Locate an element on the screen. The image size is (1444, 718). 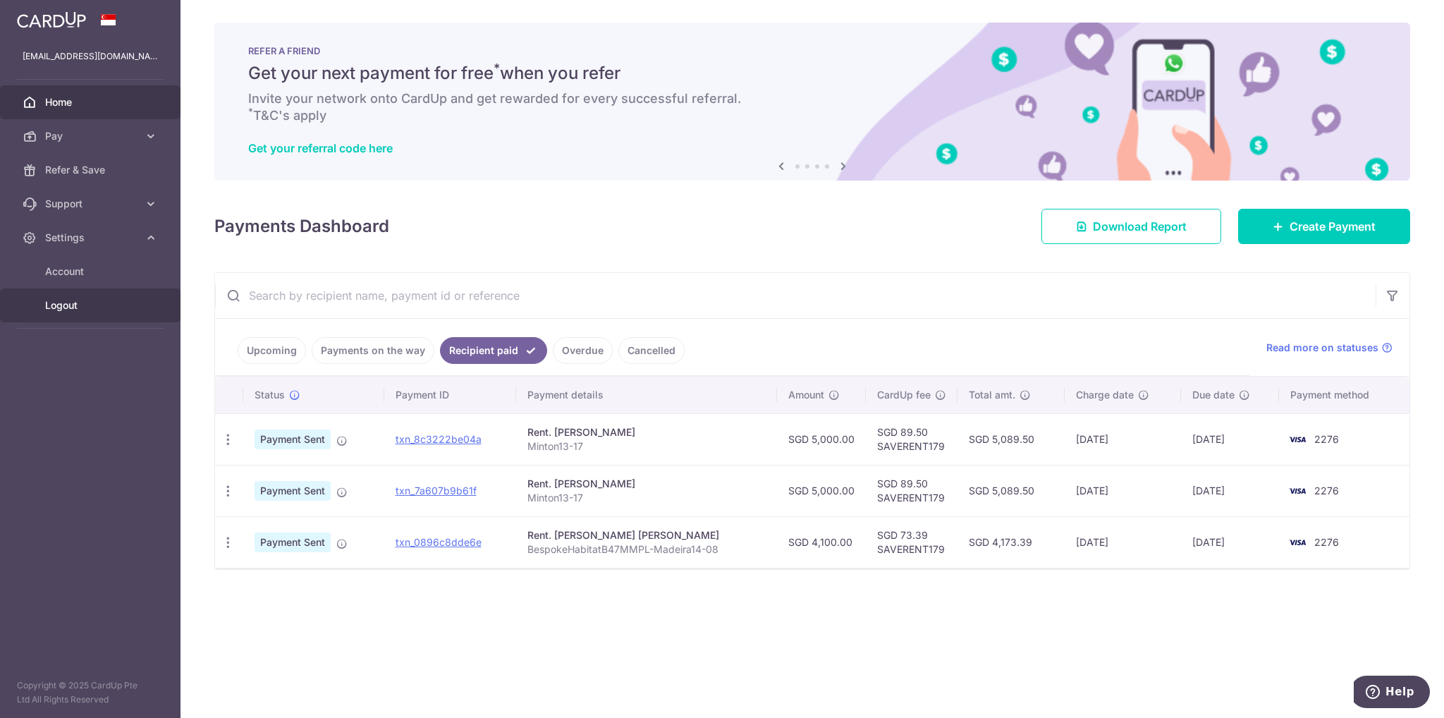
td: SGD 4,100.00 is located at coordinates (821, 541).